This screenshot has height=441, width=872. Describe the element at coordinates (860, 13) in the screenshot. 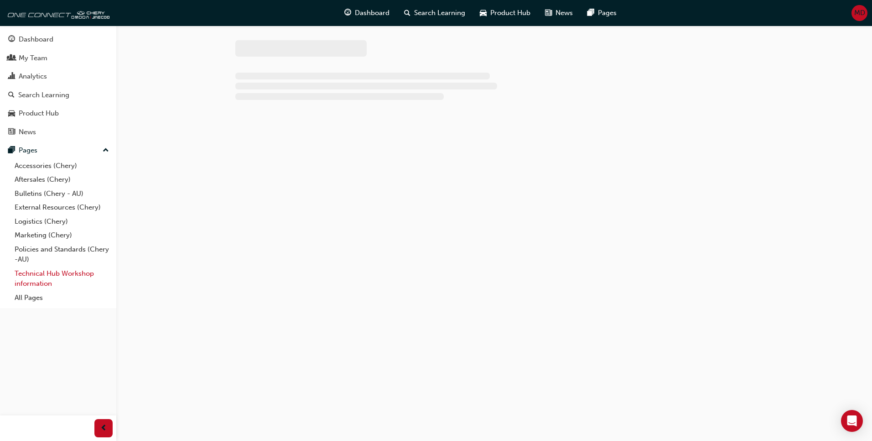

I see `span: MD` at that location.